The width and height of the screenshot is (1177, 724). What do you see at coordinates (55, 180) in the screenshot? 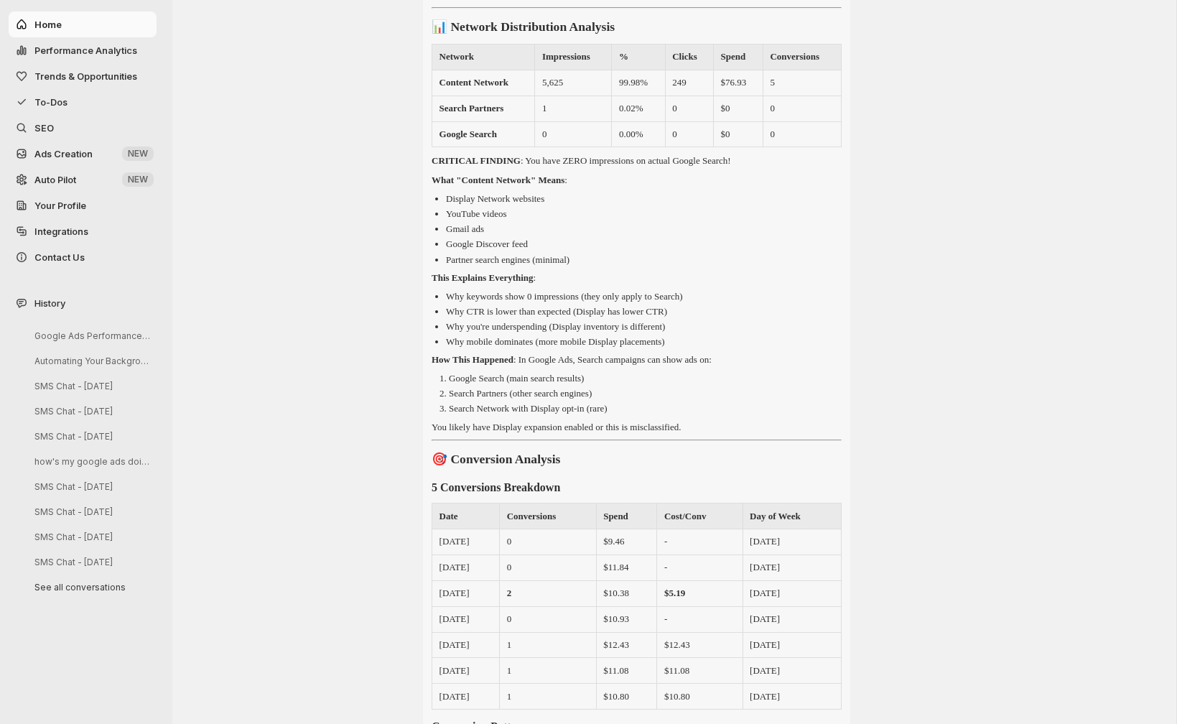
I see `span: Auto Pilot` at bounding box center [55, 180].